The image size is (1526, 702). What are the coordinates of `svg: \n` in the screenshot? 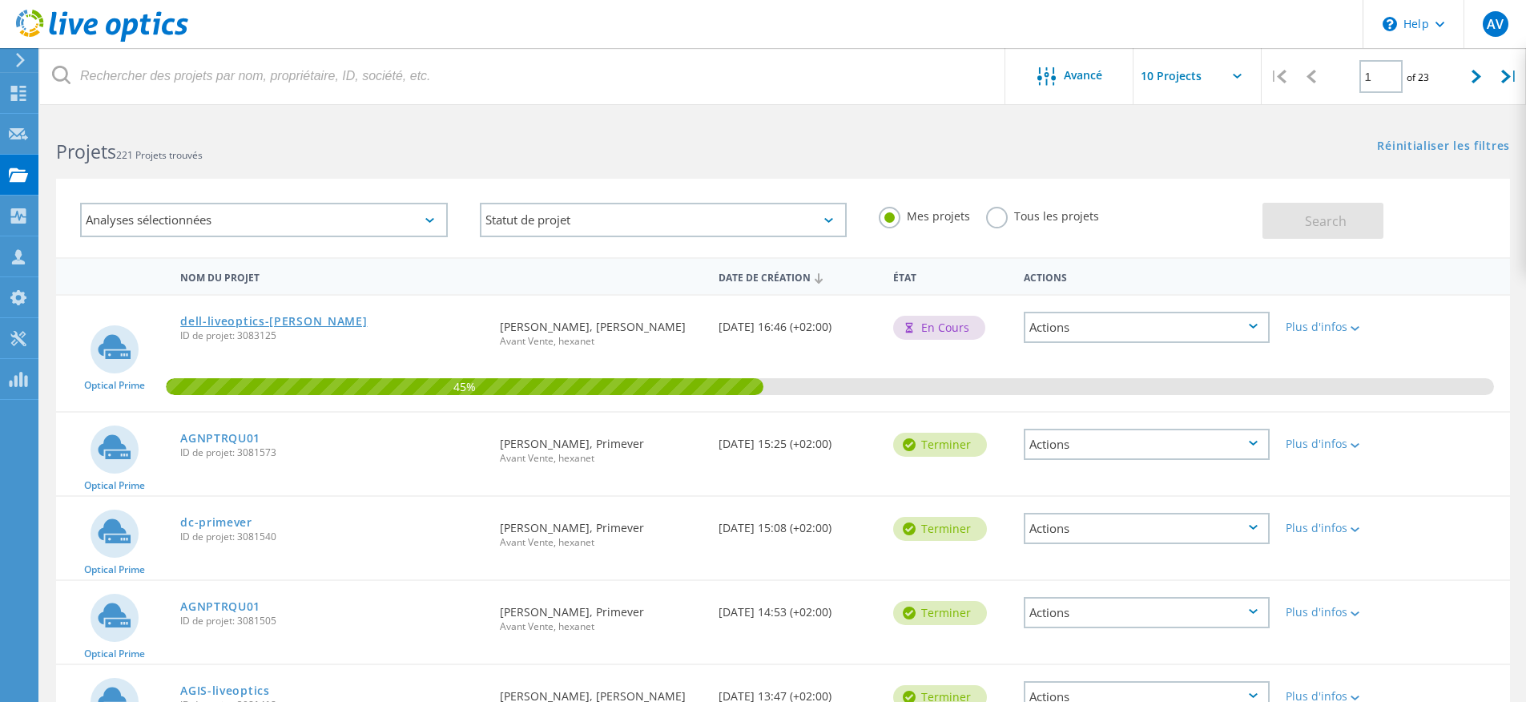 It's located at (1390, 24).